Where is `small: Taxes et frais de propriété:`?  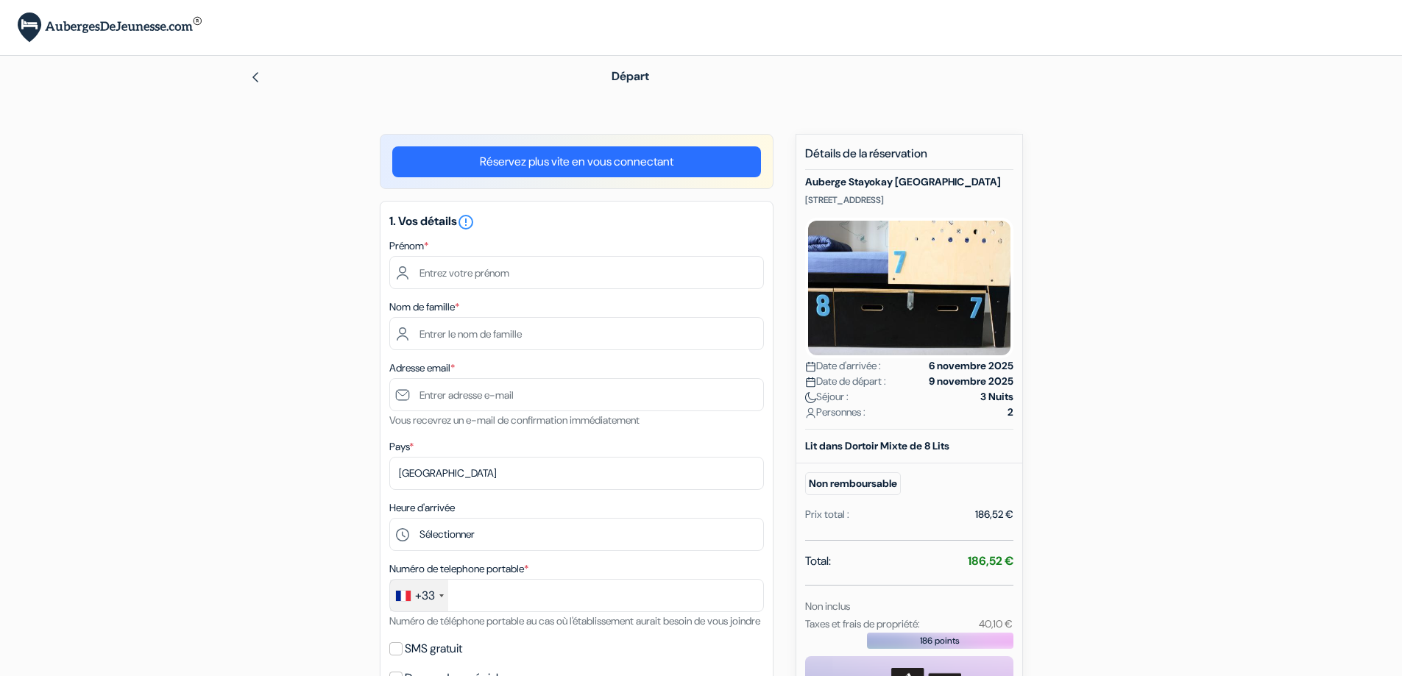 small: Taxes et frais de propriété: is located at coordinates (863, 624).